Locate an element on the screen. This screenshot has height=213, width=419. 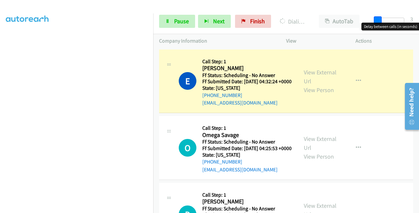
p: View is located at coordinates (315, 41).